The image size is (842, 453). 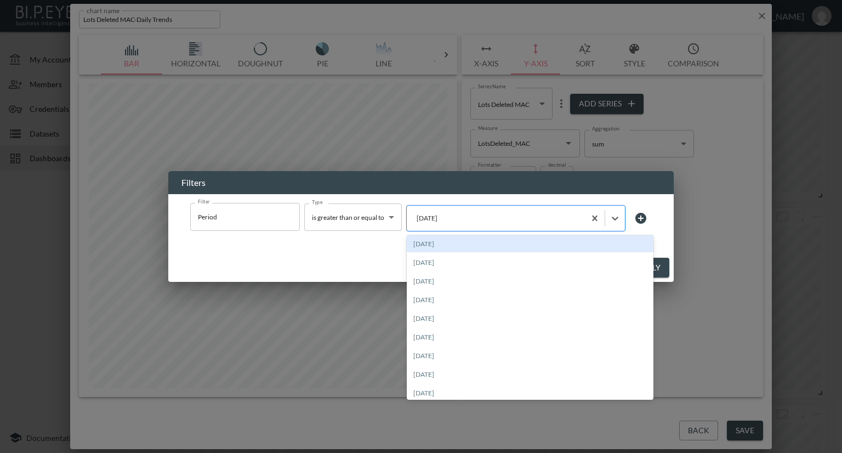 What do you see at coordinates (204, 201) in the screenshot?
I see `label: Filter` at bounding box center [204, 201].